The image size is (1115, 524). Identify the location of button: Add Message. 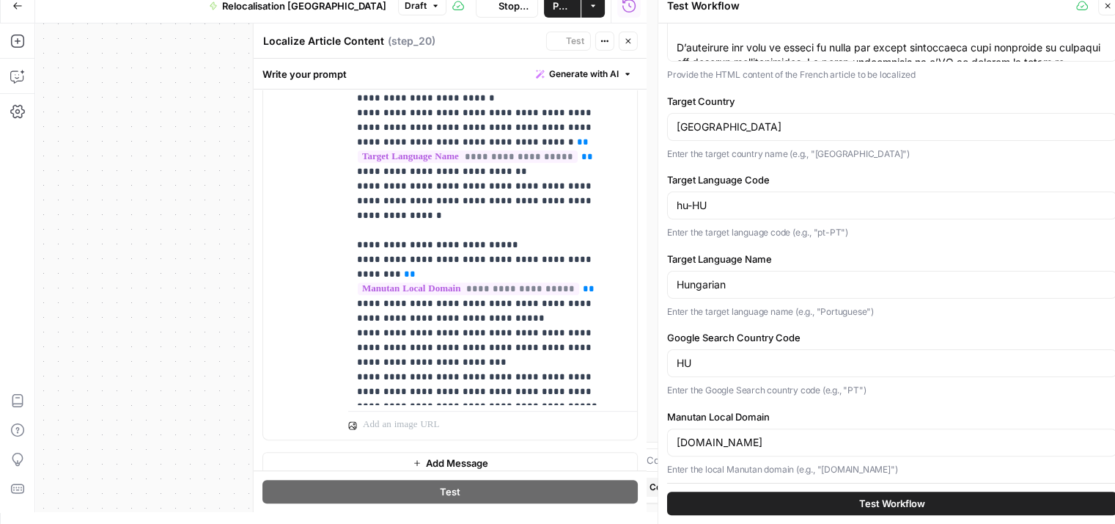
(450, 463).